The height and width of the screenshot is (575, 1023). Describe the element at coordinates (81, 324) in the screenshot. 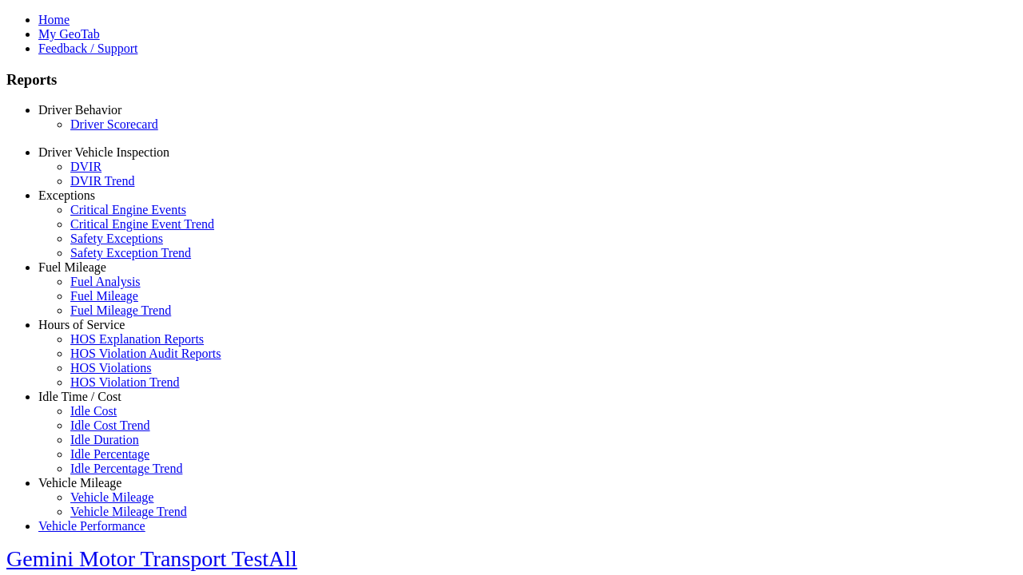

I see `a: Hours of Service` at that location.